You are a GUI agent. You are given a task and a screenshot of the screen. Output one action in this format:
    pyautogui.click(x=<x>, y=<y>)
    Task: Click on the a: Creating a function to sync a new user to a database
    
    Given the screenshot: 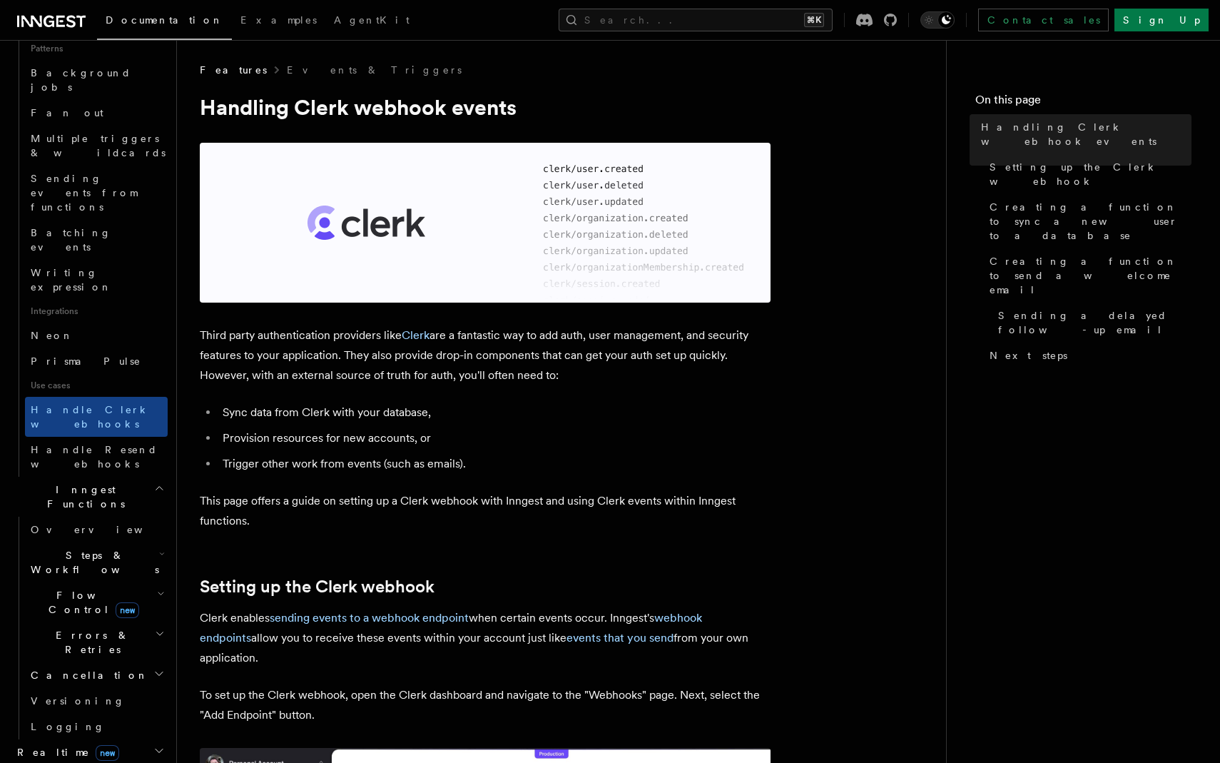 What is the action you would take?
    pyautogui.click(x=1087, y=221)
    